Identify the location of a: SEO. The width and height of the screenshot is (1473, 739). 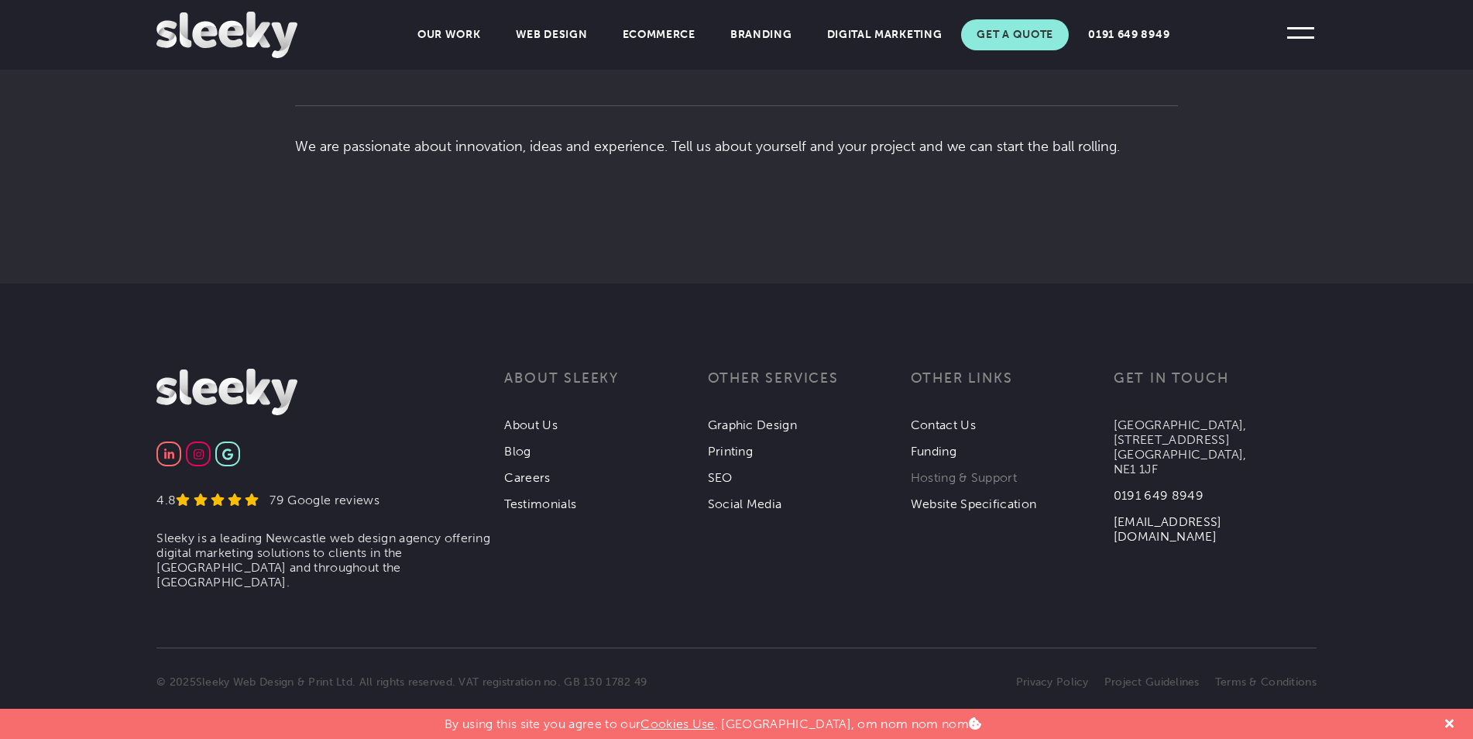
(720, 477).